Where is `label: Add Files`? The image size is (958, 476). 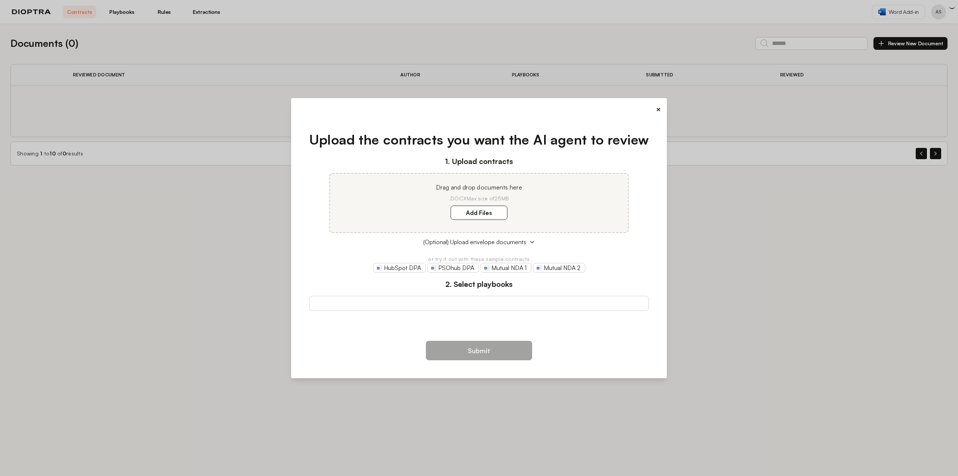 label: Add Files is located at coordinates (479, 213).